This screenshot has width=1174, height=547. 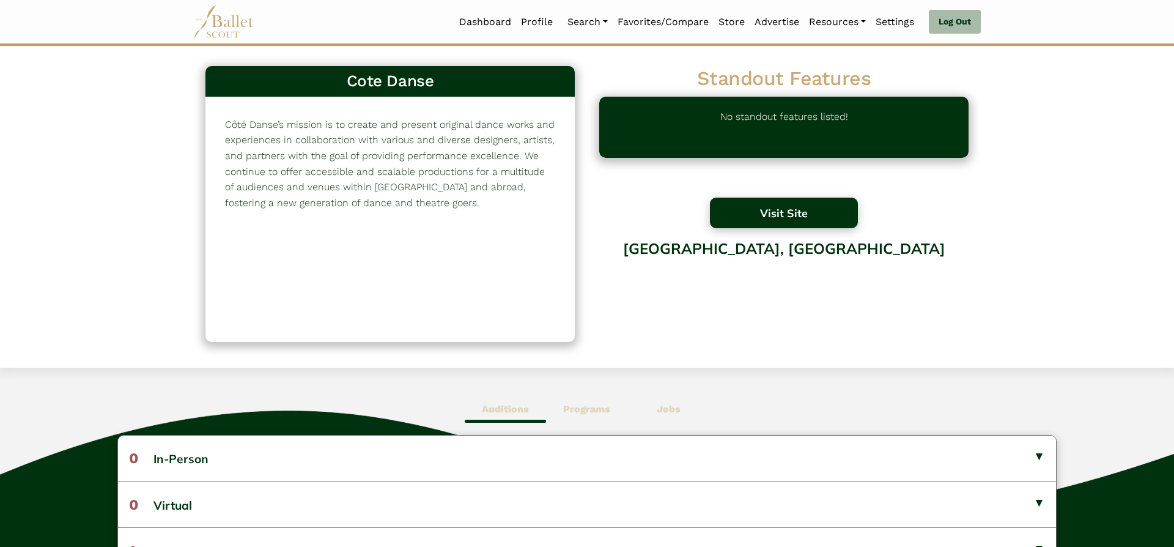 I want to click on a: Favorites/Compare, so click(x=663, y=22).